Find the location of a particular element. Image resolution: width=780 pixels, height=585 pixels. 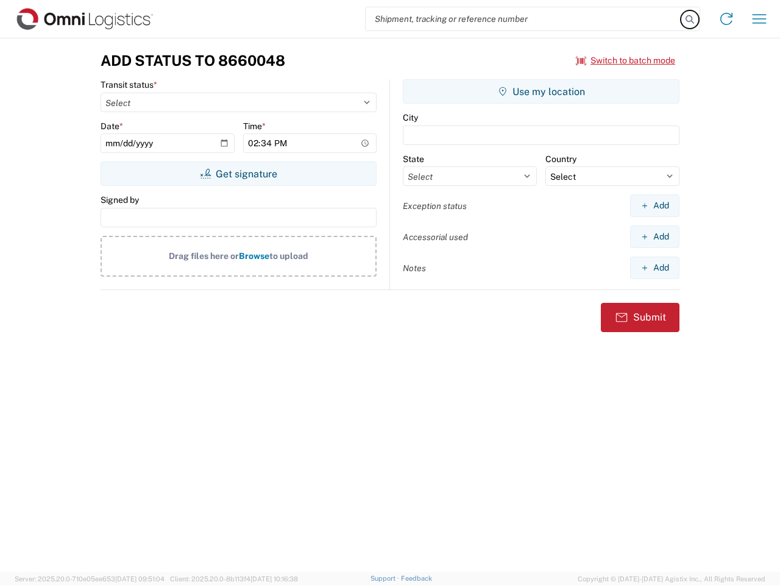

span: Client: 2025.20.0-8b113f4 is located at coordinates (234, 579).